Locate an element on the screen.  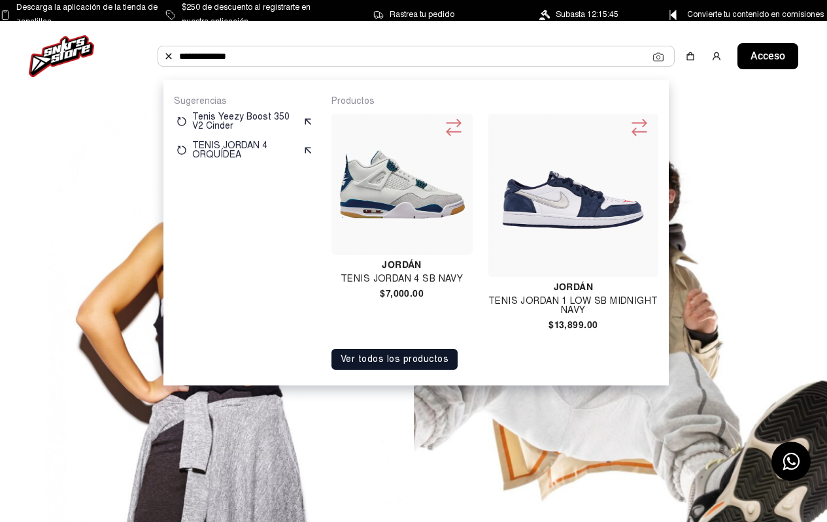
font: TENIS JORDAN 1 LOW SB MIDNIGHT NAVY is located at coordinates (573, 305).